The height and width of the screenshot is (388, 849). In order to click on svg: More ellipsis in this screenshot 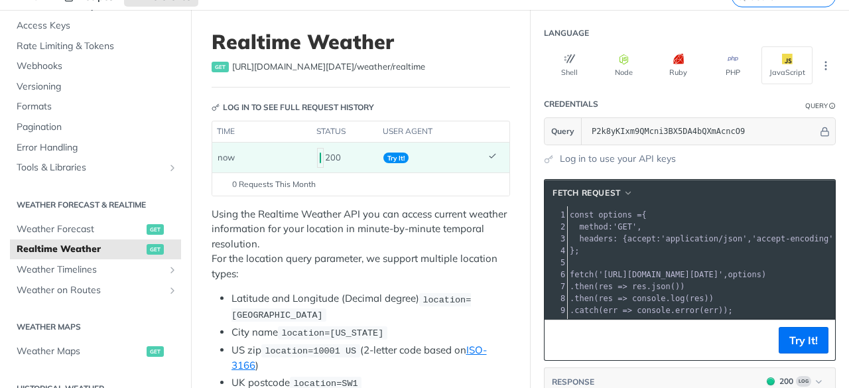, I will do `click(826, 66)`.